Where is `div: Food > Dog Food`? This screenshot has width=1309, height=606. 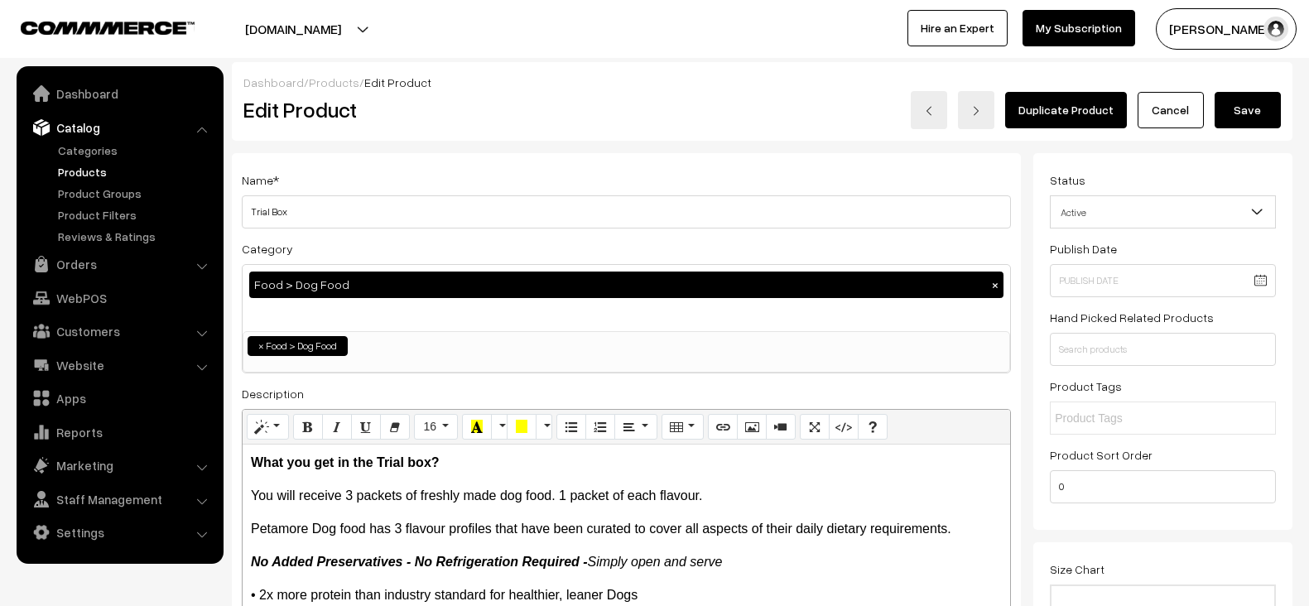
div: Food > Dog Food is located at coordinates (626, 285).